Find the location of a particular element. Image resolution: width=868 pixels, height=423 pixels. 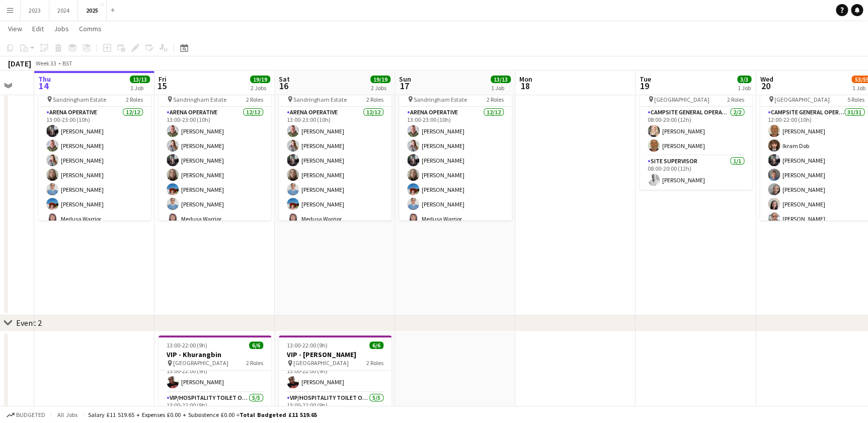

span: 20 is located at coordinates (766, 86).